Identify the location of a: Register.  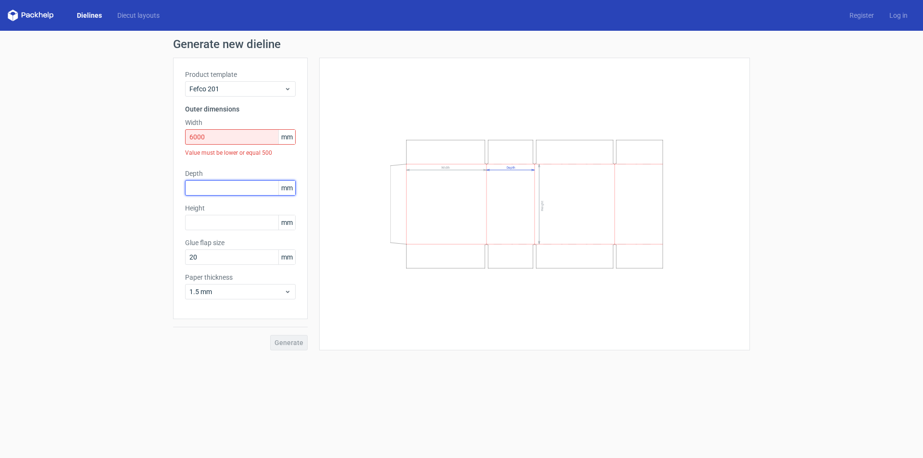
(861, 15).